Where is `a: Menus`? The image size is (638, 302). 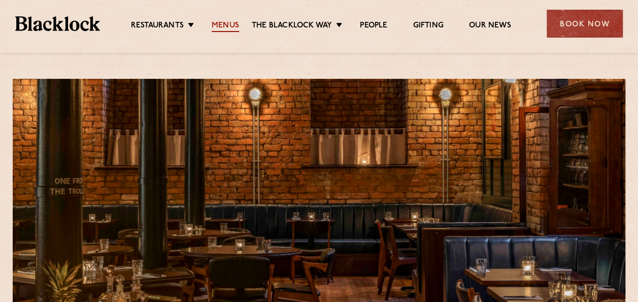 a: Menus is located at coordinates (225, 26).